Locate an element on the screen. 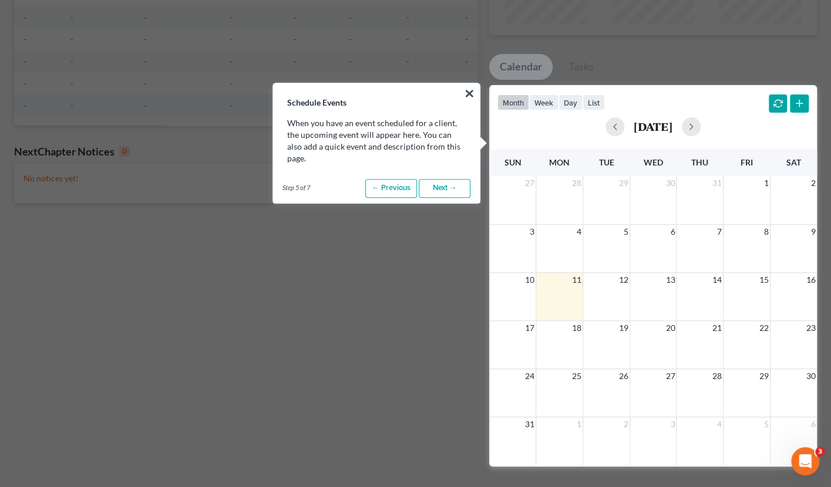  span: 25 is located at coordinates (577, 376).